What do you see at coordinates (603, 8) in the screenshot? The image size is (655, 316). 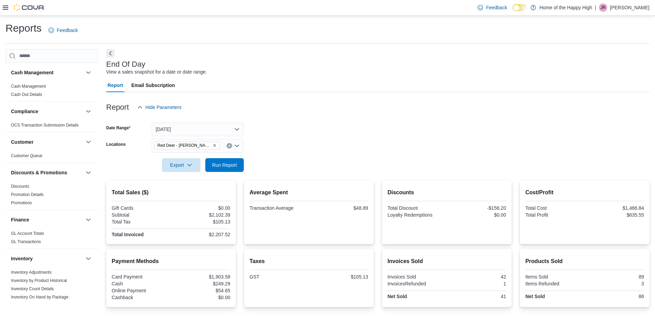 I see `div: Jeremy Russell` at bounding box center [603, 8].